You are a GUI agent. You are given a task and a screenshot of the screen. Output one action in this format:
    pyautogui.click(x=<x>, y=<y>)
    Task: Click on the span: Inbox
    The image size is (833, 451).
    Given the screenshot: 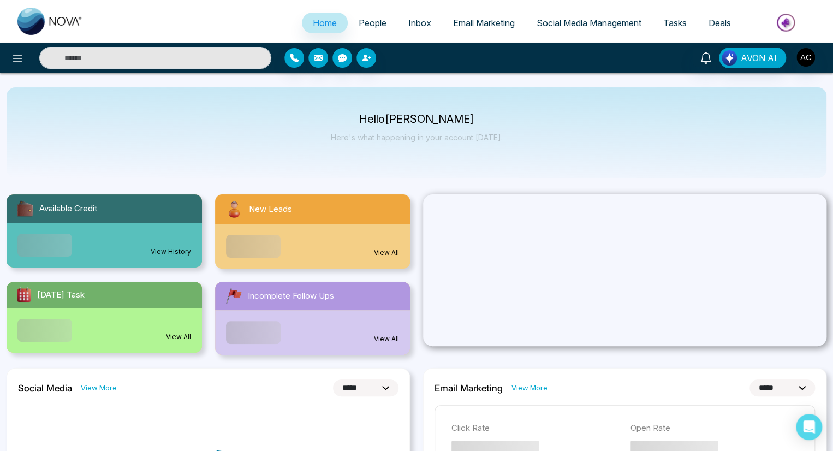 What is the action you would take?
    pyautogui.click(x=420, y=23)
    